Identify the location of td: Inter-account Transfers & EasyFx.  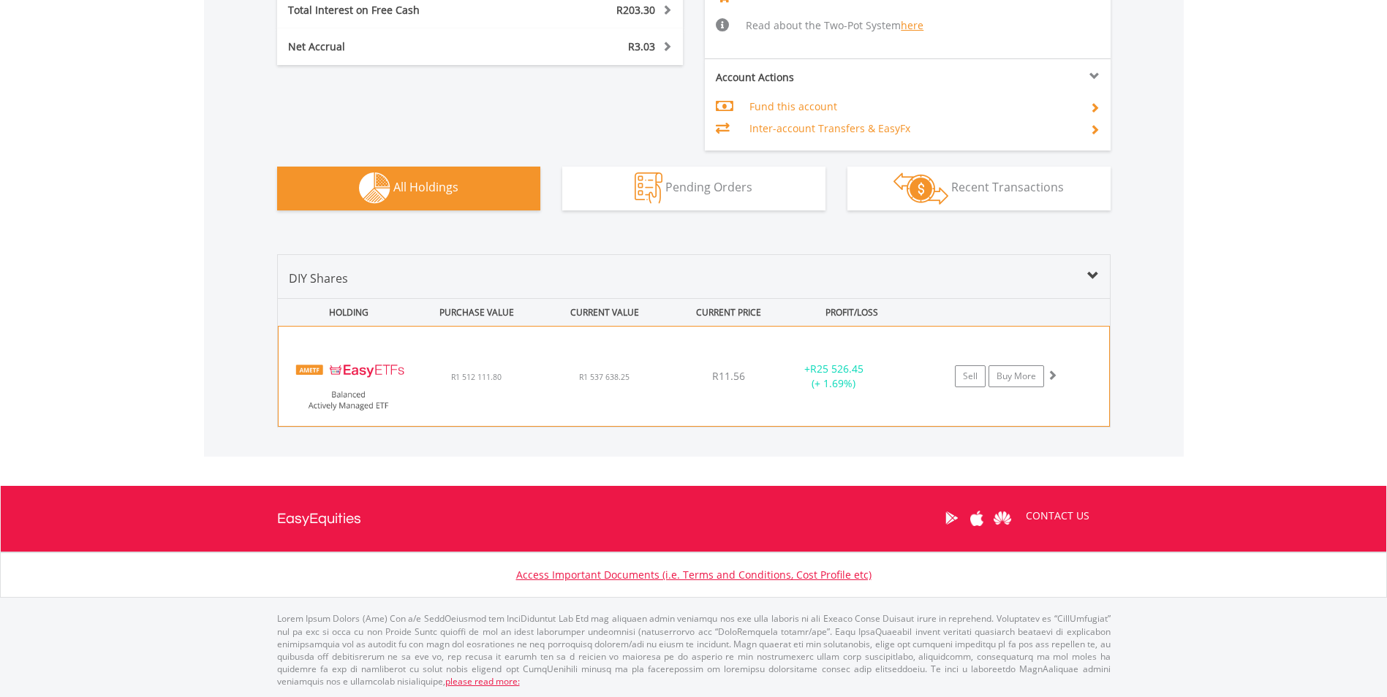
(913, 129).